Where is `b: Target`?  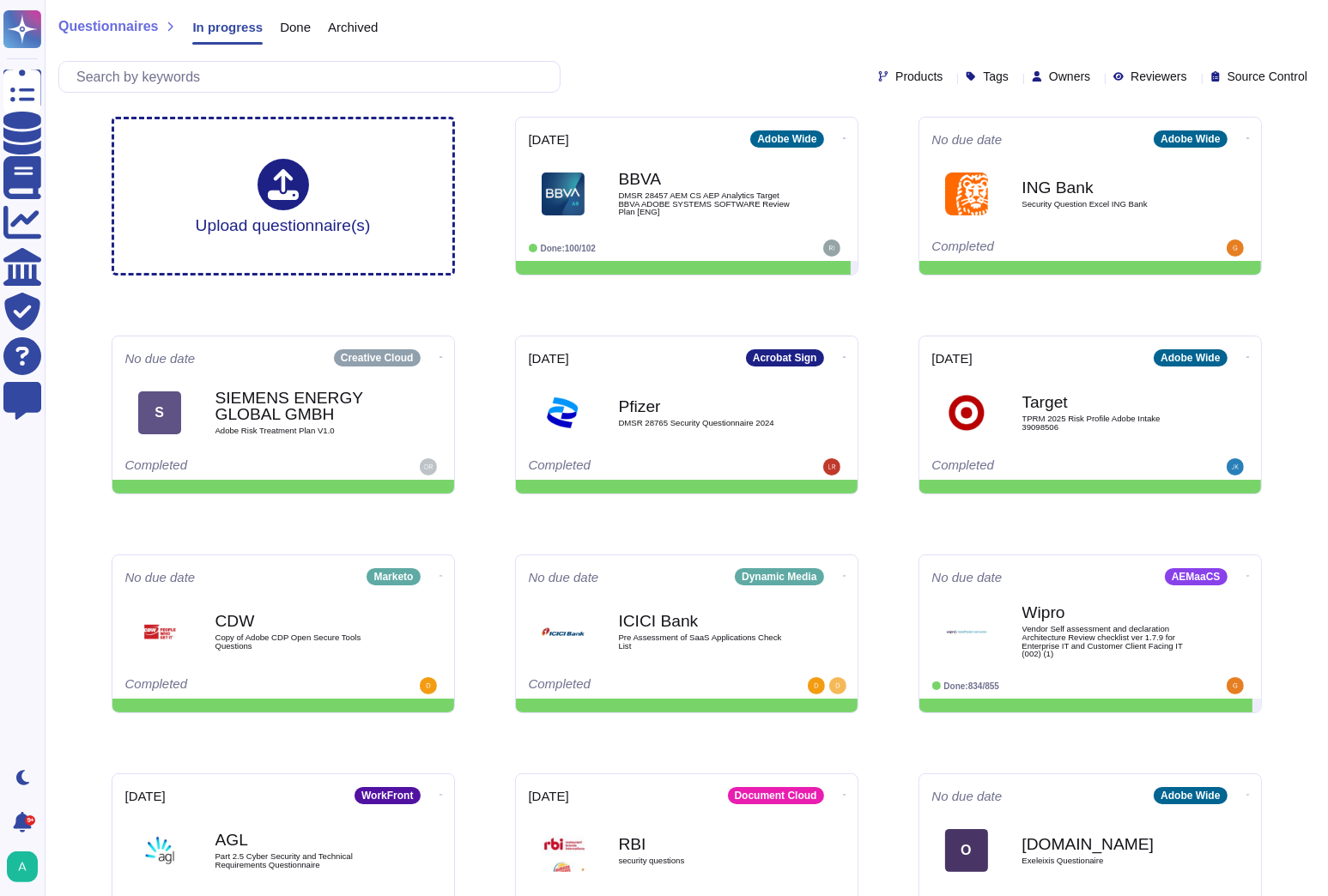 b: Target is located at coordinates (1109, 401).